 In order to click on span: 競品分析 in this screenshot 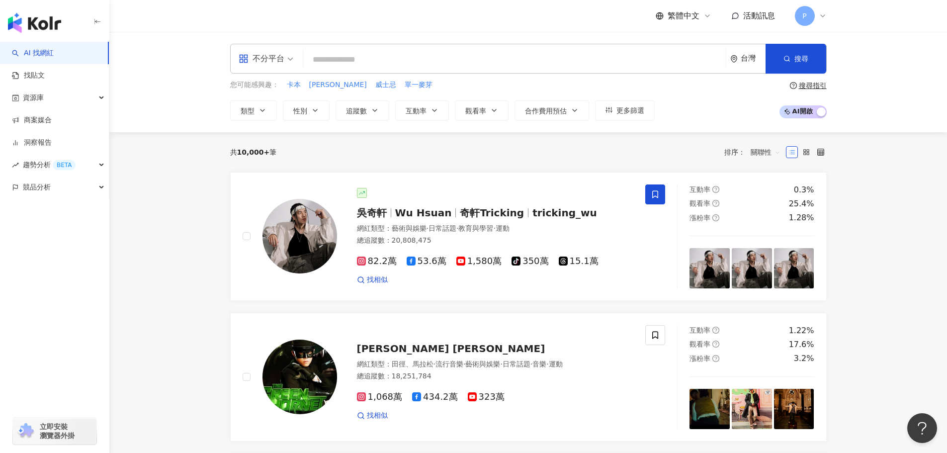, I will do `click(37, 187)`.